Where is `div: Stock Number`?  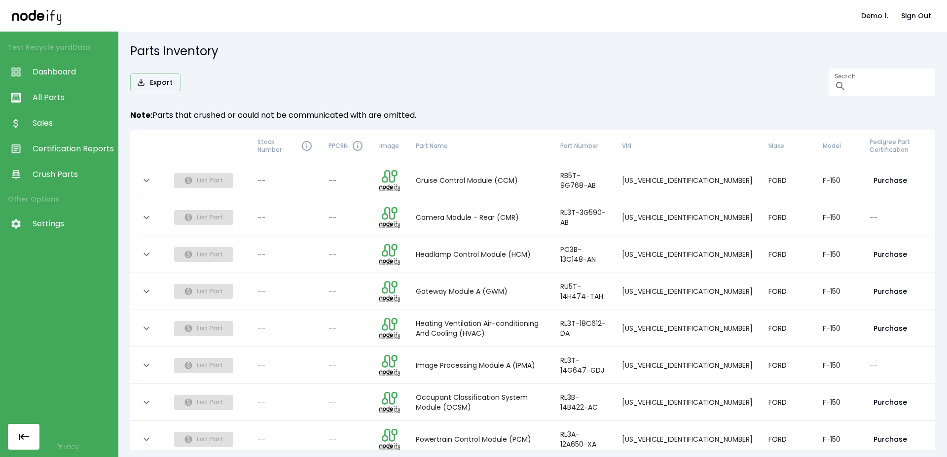
div: Stock Number is located at coordinates (285, 146).